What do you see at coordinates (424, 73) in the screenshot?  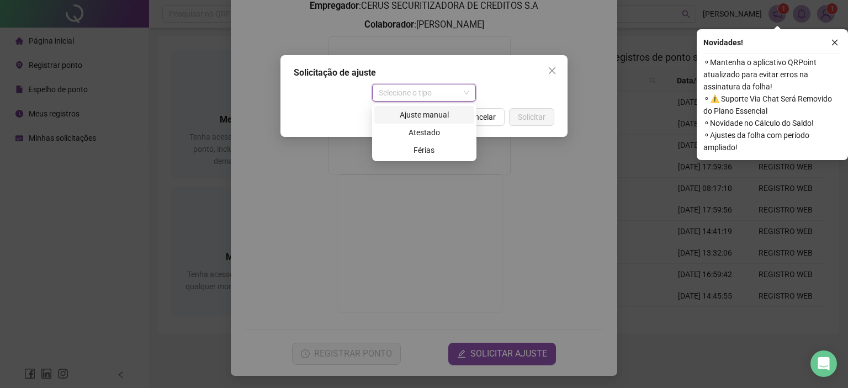 I see `div: Solicitação de ajuste` at bounding box center [424, 73].